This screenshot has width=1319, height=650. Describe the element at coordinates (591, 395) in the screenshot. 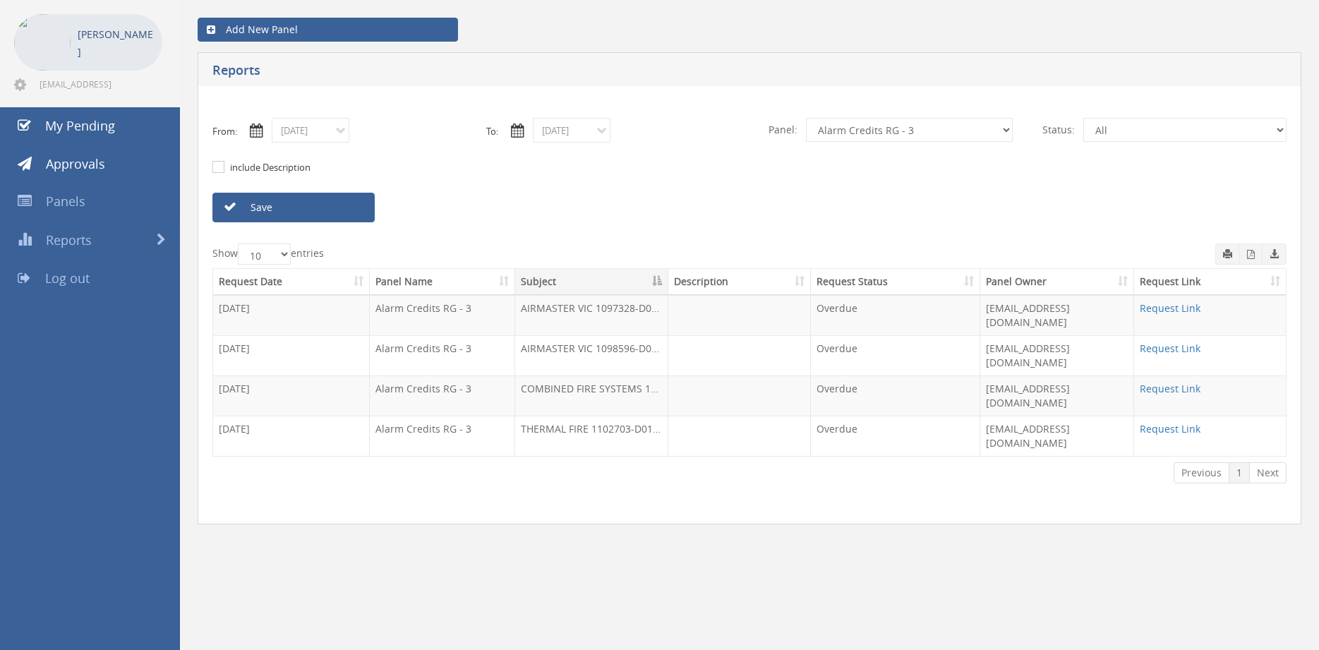

I see `td: COMBINED FIRE SYSTEMS 1100887-D01 $2,046.00` at that location.